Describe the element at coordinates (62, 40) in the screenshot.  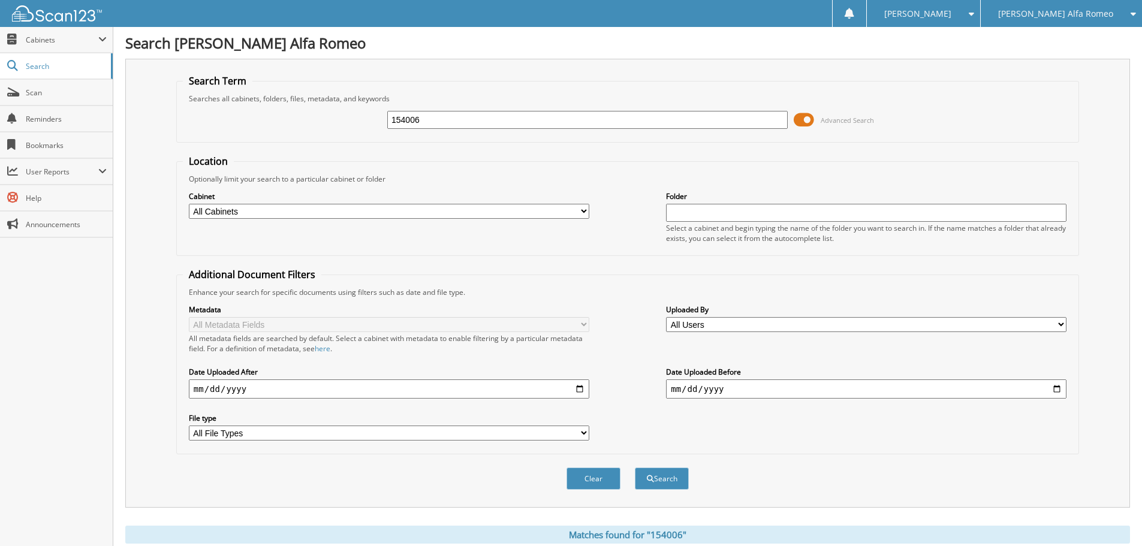
I see `span: Cabinets` at that location.